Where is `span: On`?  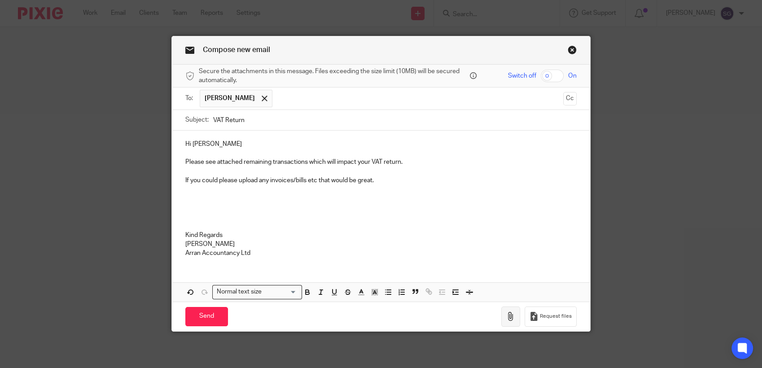 span: On is located at coordinates (572, 76).